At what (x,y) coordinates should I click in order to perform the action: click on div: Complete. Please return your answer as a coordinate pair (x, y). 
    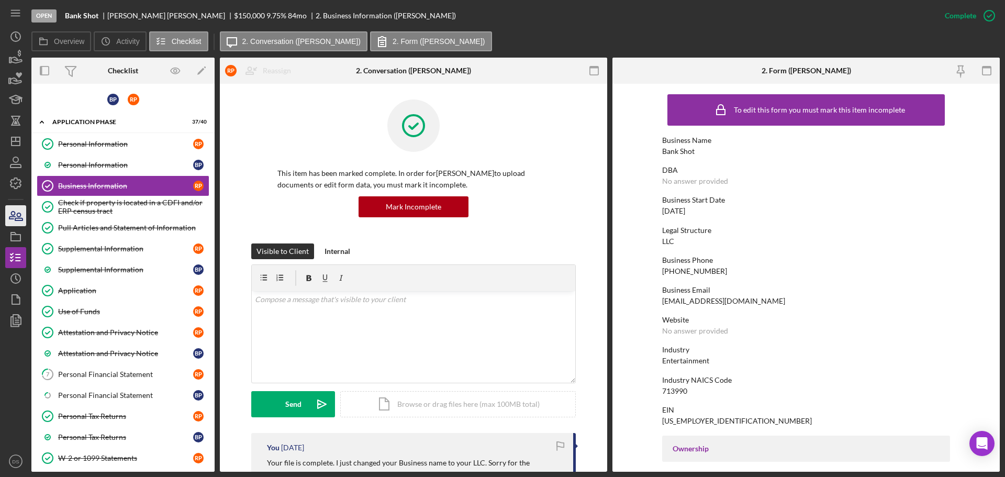
    Looking at the image, I should click on (960, 16).